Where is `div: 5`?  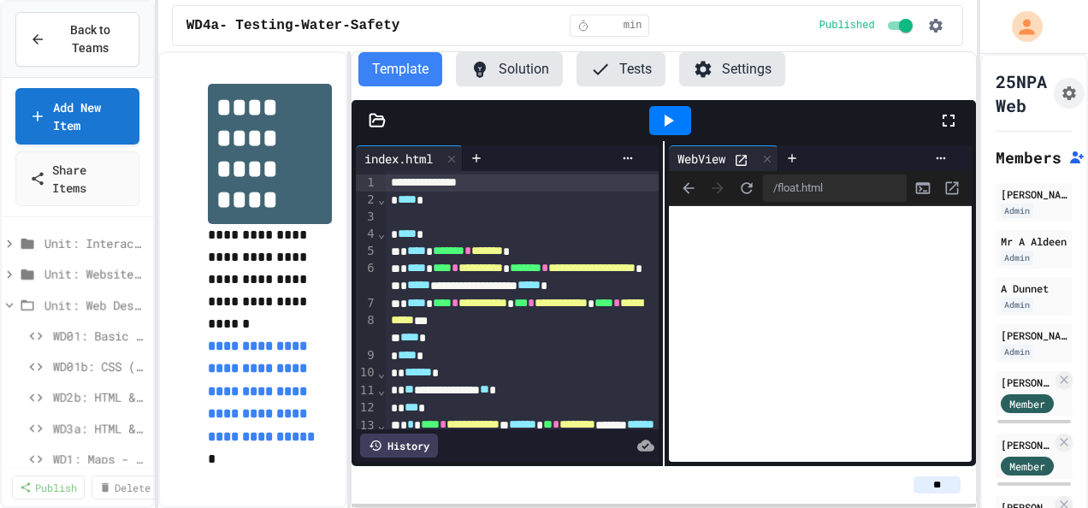
div: 5 is located at coordinates (366, 251).